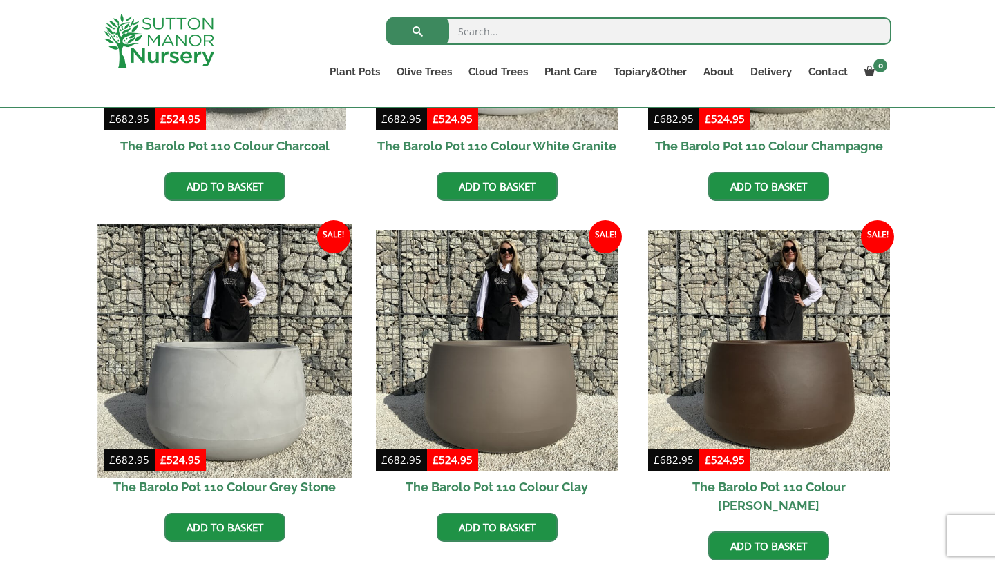  Describe the element at coordinates (497, 351) in the screenshot. I see `img: The Barolo Pot 110 Colour Clay` at that location.